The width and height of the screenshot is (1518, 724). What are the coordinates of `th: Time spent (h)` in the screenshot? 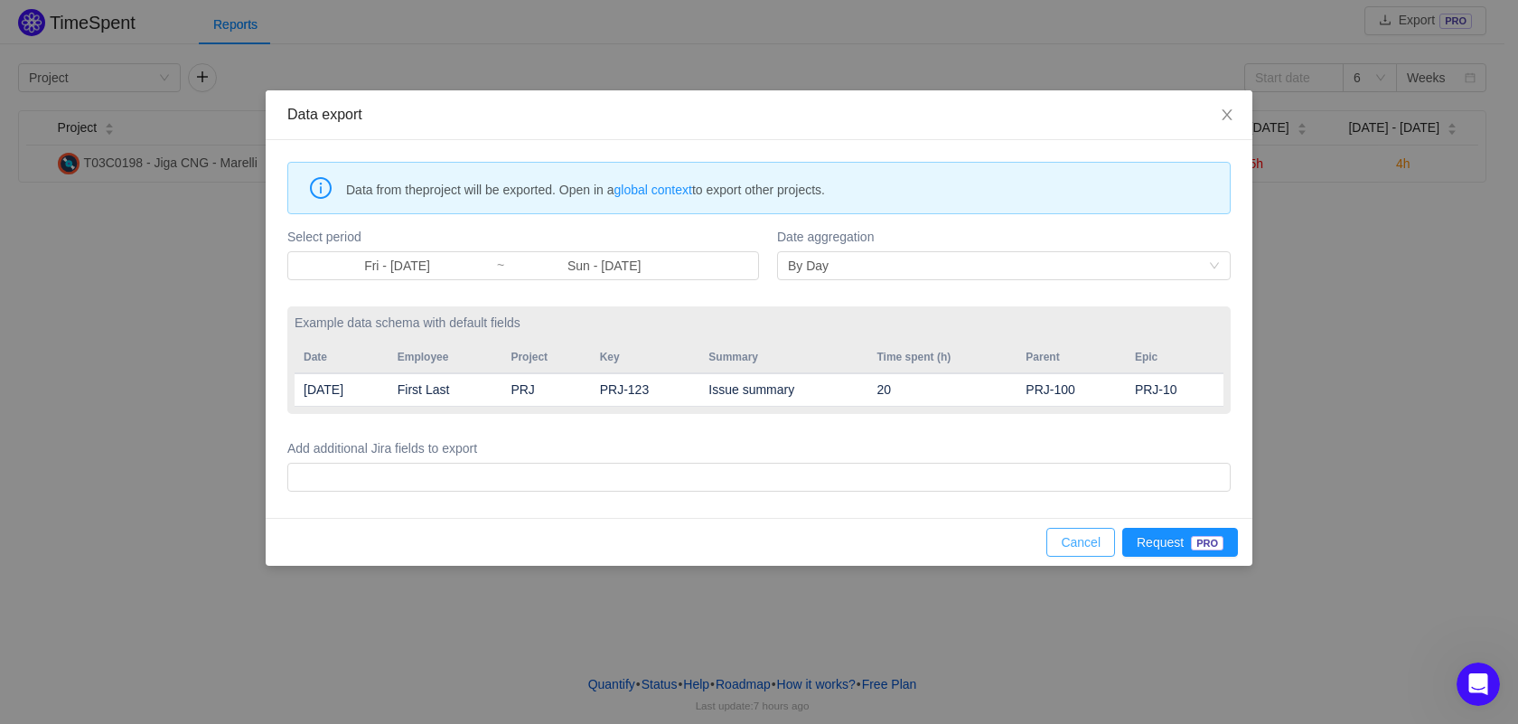 It's located at (942, 357).